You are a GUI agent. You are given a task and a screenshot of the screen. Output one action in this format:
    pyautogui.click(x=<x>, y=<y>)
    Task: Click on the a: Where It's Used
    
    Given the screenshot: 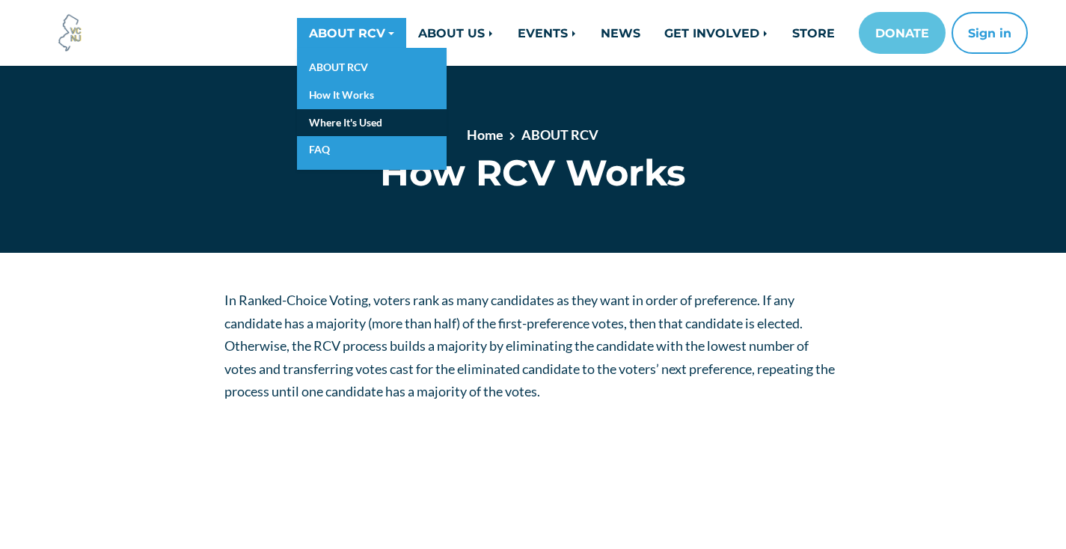 What is the action you would take?
    pyautogui.click(x=372, y=123)
    